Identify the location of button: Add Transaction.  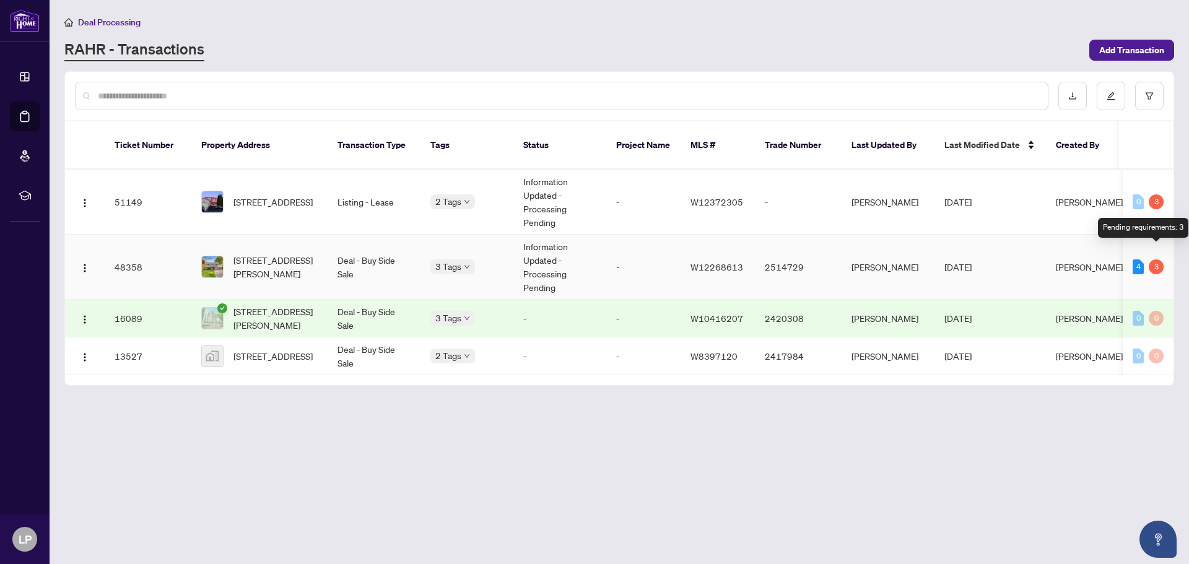
(1131, 50).